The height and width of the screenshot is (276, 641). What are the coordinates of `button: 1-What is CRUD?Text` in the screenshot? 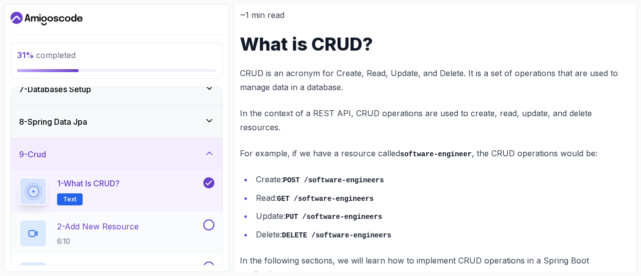 It's located at (117, 191).